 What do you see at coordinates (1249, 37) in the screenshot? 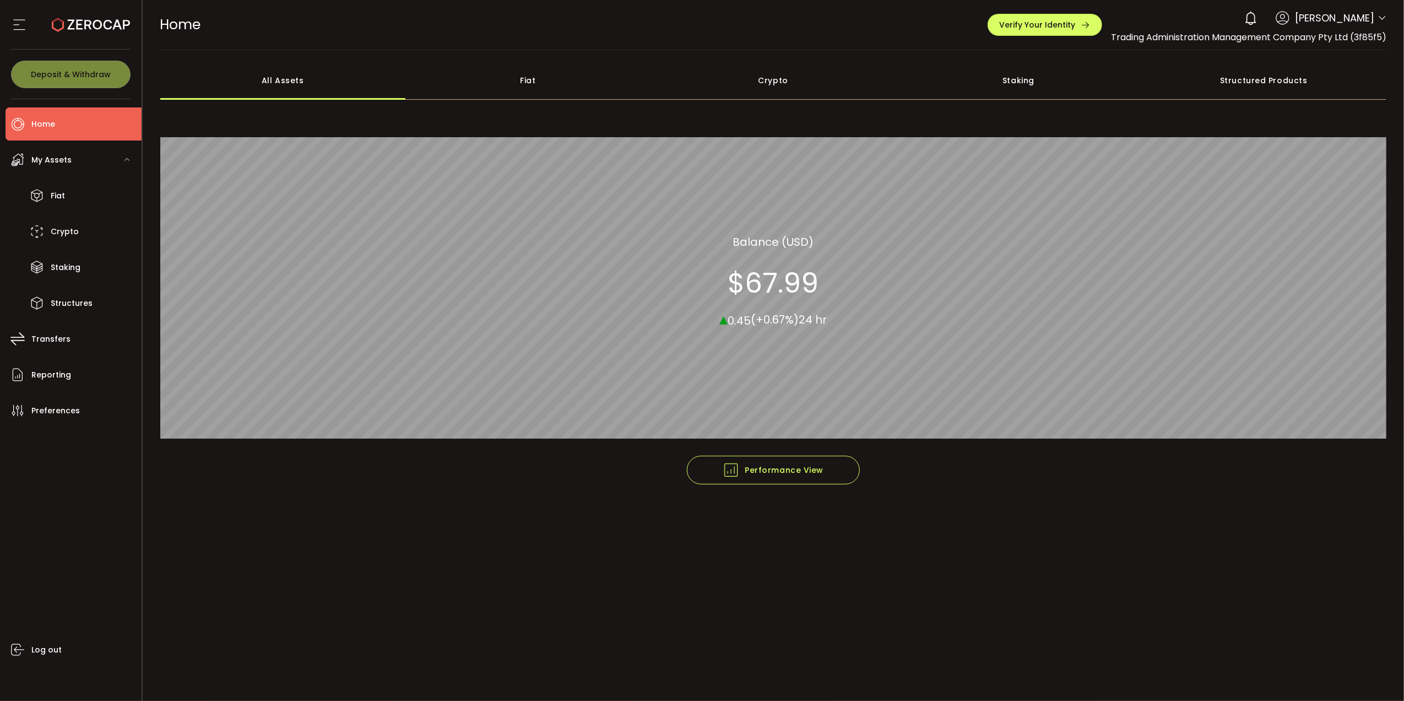
I see `span: Trading Administration Management Company Pty Ltd (3f85f5)` at bounding box center [1249, 37].